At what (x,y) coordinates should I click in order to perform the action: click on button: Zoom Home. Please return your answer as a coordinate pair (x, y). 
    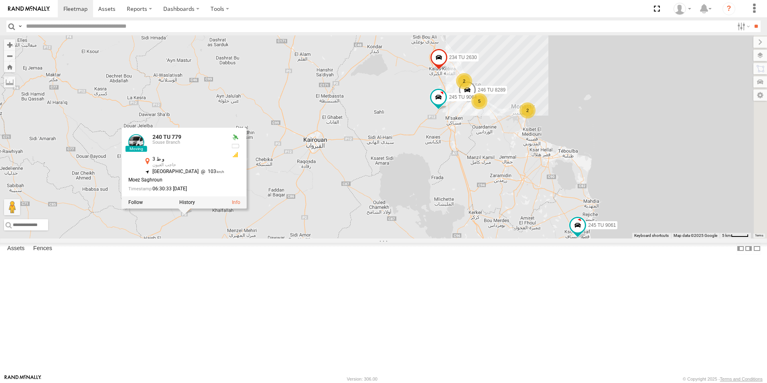
    Looking at the image, I should click on (10, 67).